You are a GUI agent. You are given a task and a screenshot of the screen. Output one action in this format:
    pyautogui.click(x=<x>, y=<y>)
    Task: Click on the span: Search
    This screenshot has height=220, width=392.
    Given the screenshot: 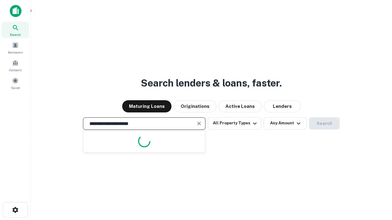 What is the action you would take?
    pyautogui.click(x=15, y=35)
    